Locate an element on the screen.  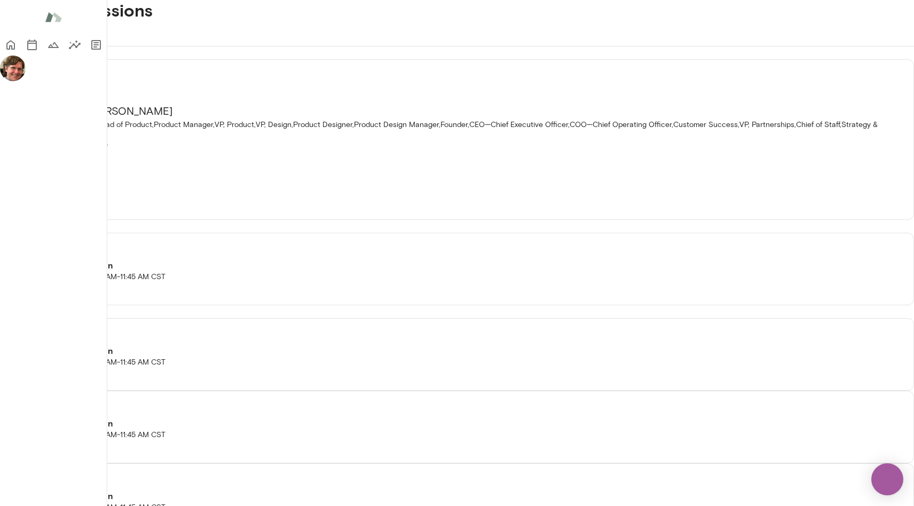
p: Product, Operations & Strategy is located at coordinates (457, 146).